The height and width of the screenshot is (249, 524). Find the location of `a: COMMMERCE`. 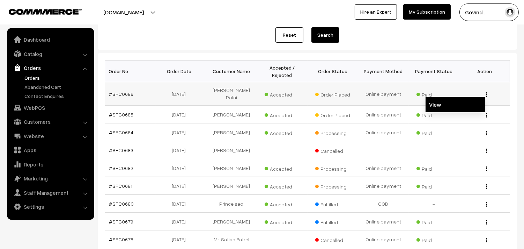

a: COMMMERCE is located at coordinates (39, 11).